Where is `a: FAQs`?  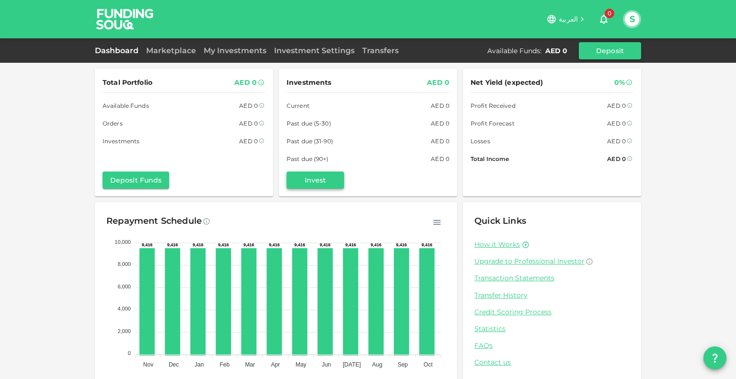
a: FAQs is located at coordinates (552, 346).